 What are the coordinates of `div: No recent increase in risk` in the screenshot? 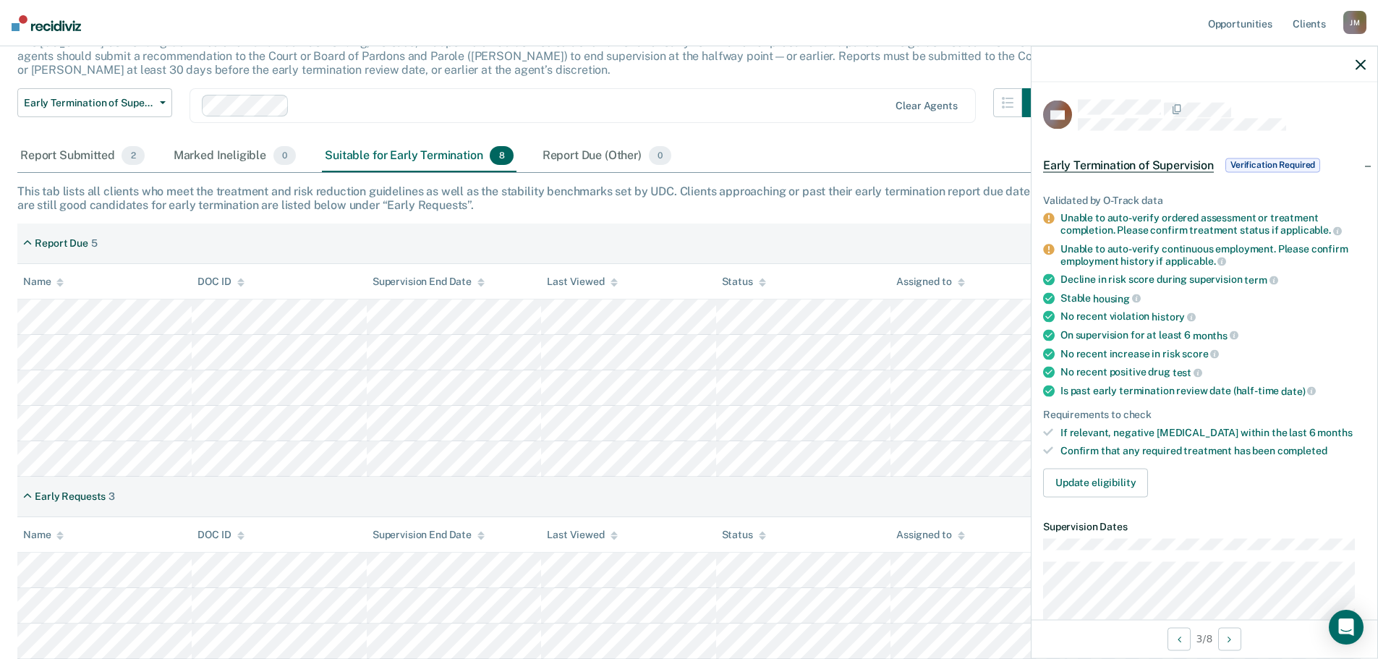 It's located at (1213, 354).